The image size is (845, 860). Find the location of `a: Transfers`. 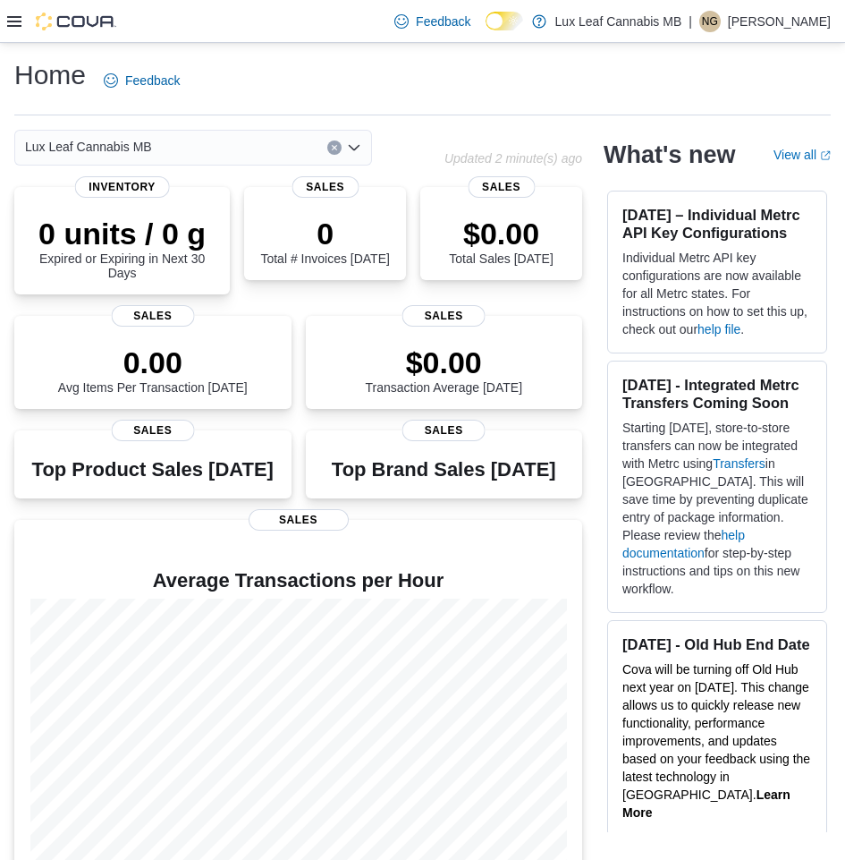

a: Transfers is located at coordinates (739, 463).